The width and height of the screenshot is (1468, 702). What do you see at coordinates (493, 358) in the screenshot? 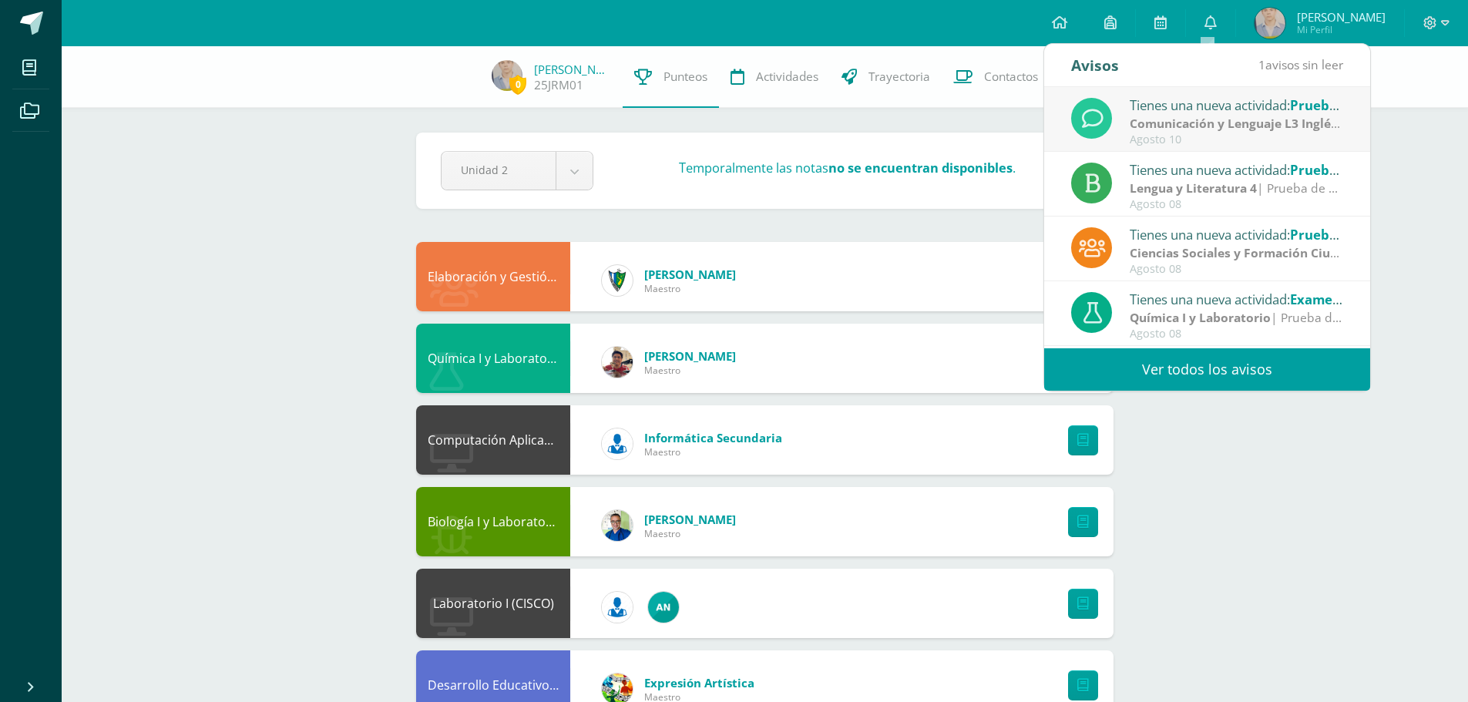
I see `div: Química I y Laboratorio` at bounding box center [493, 358].